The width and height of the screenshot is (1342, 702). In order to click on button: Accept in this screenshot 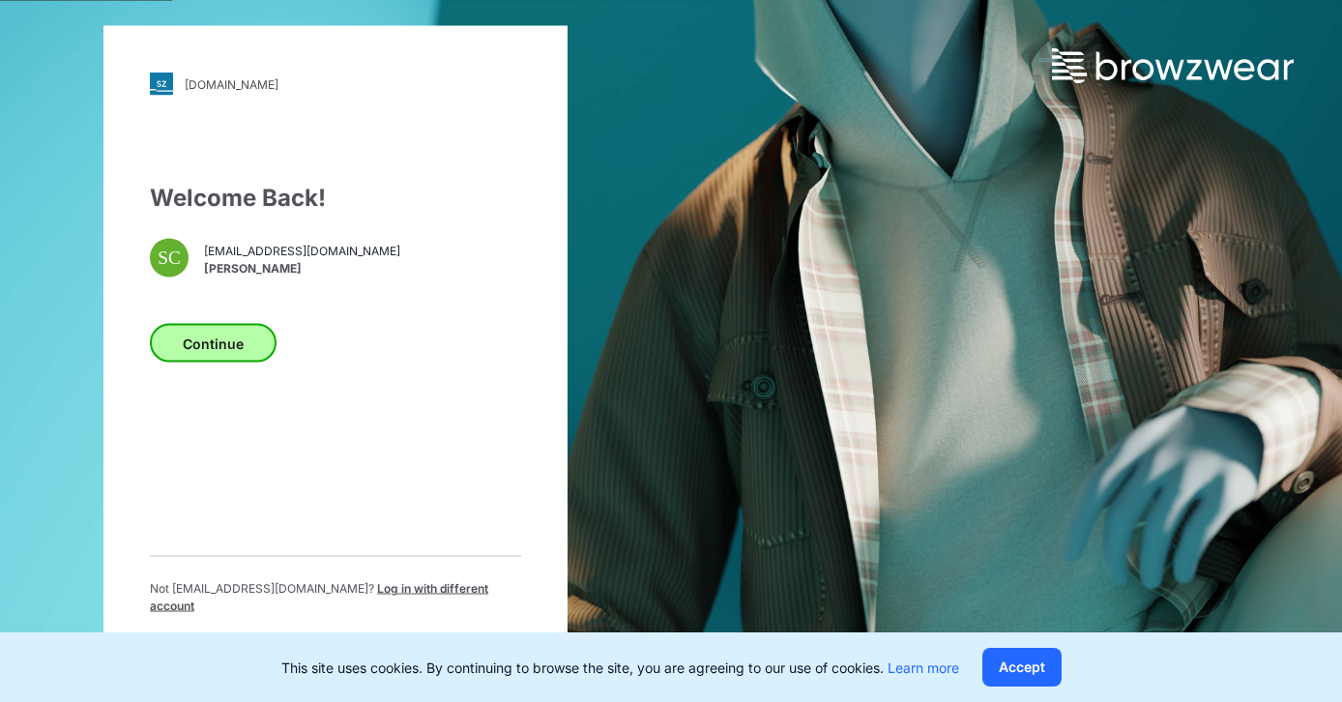, I will do `click(1022, 667)`.